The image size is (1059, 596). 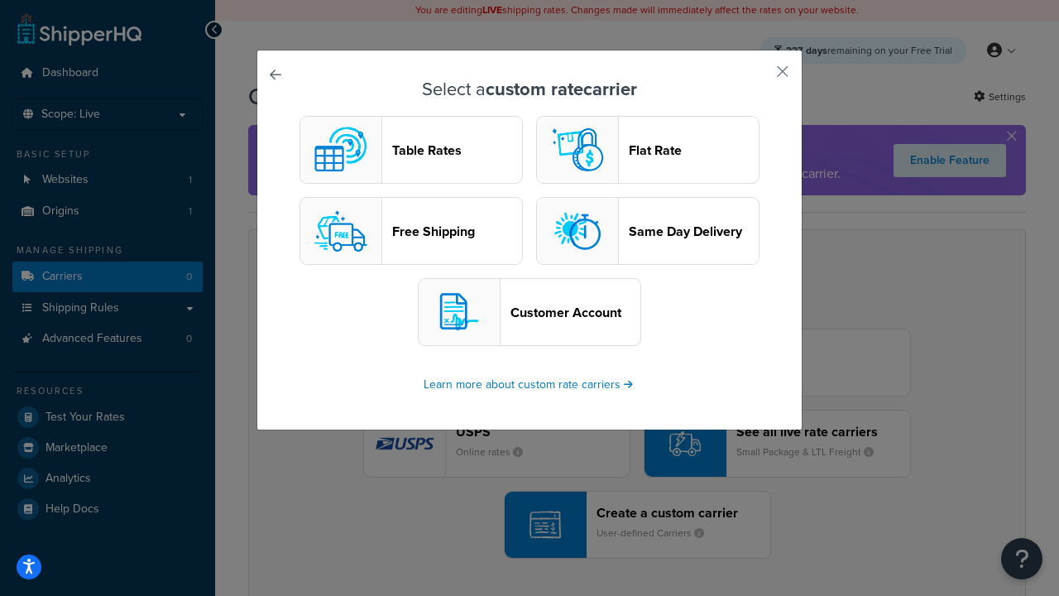 I want to click on header: Customer Account, so click(x=575, y=312).